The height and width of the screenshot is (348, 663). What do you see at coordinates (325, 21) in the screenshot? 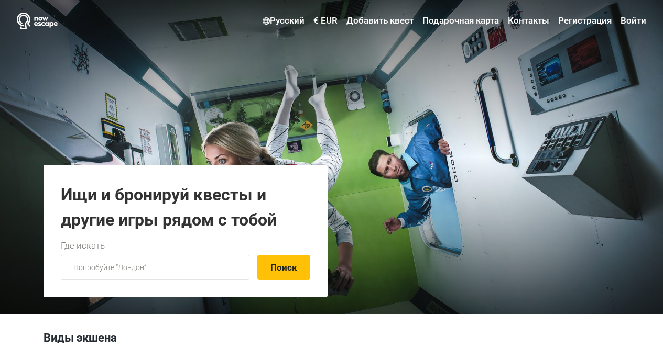
I see `a: € EUR` at bounding box center [325, 21].